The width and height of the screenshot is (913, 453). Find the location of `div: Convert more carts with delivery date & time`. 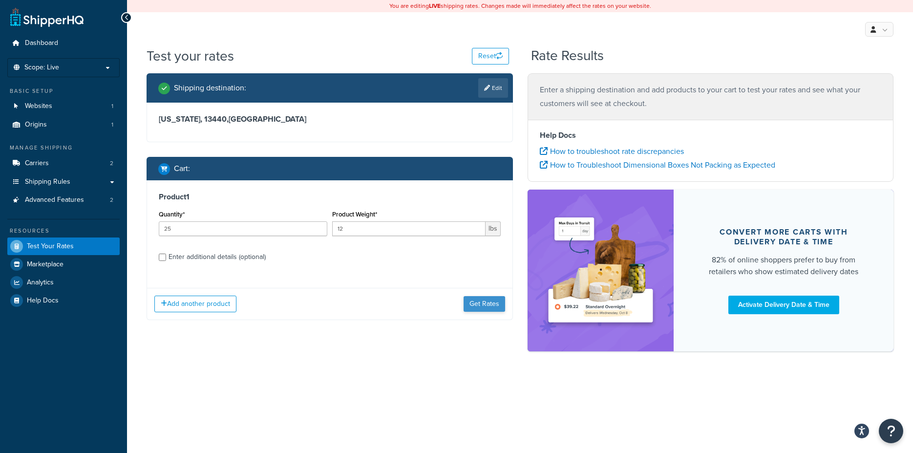

div: Convert more carts with delivery date & time is located at coordinates (784, 237).